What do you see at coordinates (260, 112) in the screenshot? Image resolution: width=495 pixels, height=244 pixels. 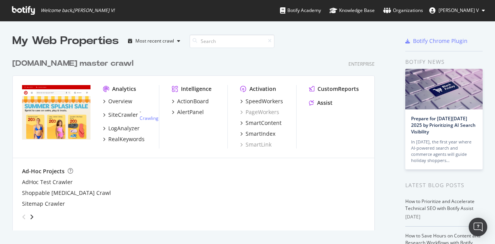 I see `div: PageWorkers` at bounding box center [260, 112].